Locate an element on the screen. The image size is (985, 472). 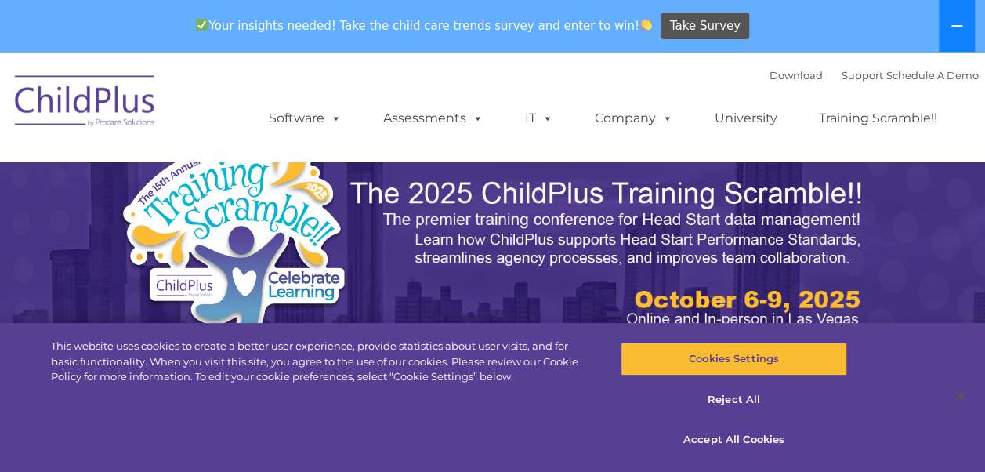
span: Last name is located at coordinates (241, 109).